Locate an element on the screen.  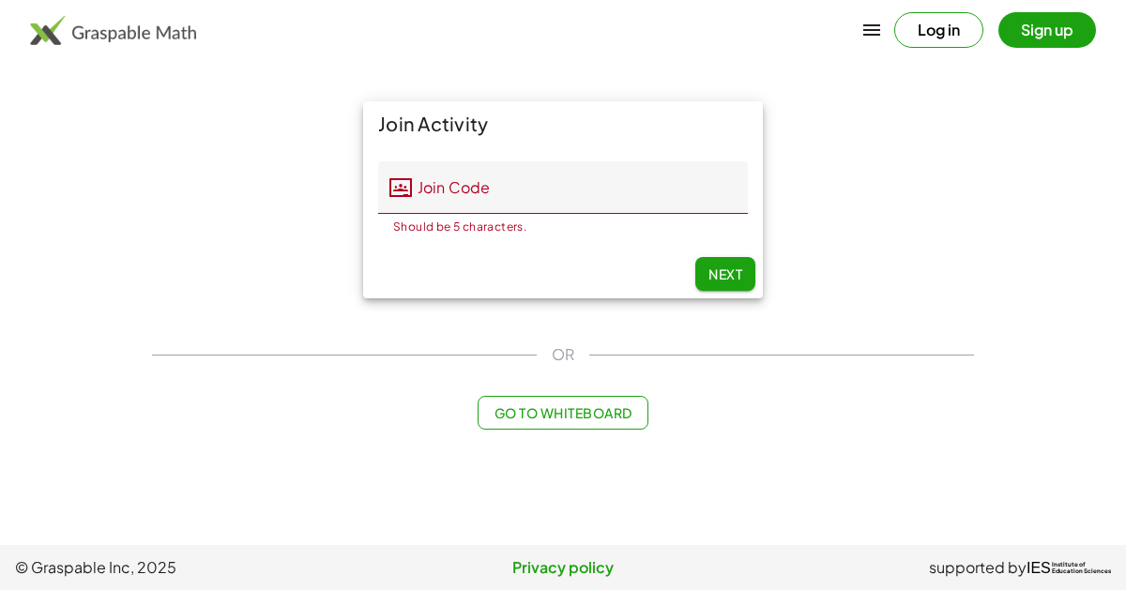
a: IESInstitute ofEducation Sciences is located at coordinates (1069, 568).